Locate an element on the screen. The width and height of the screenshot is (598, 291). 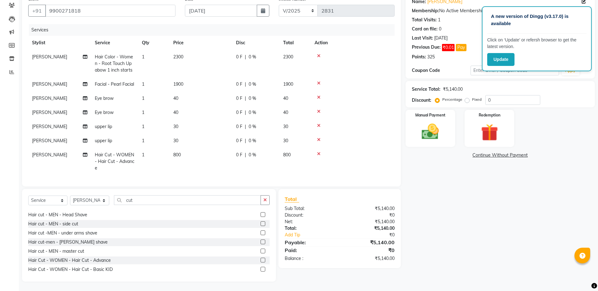
div: Total Visits: is located at coordinates (424, 20).